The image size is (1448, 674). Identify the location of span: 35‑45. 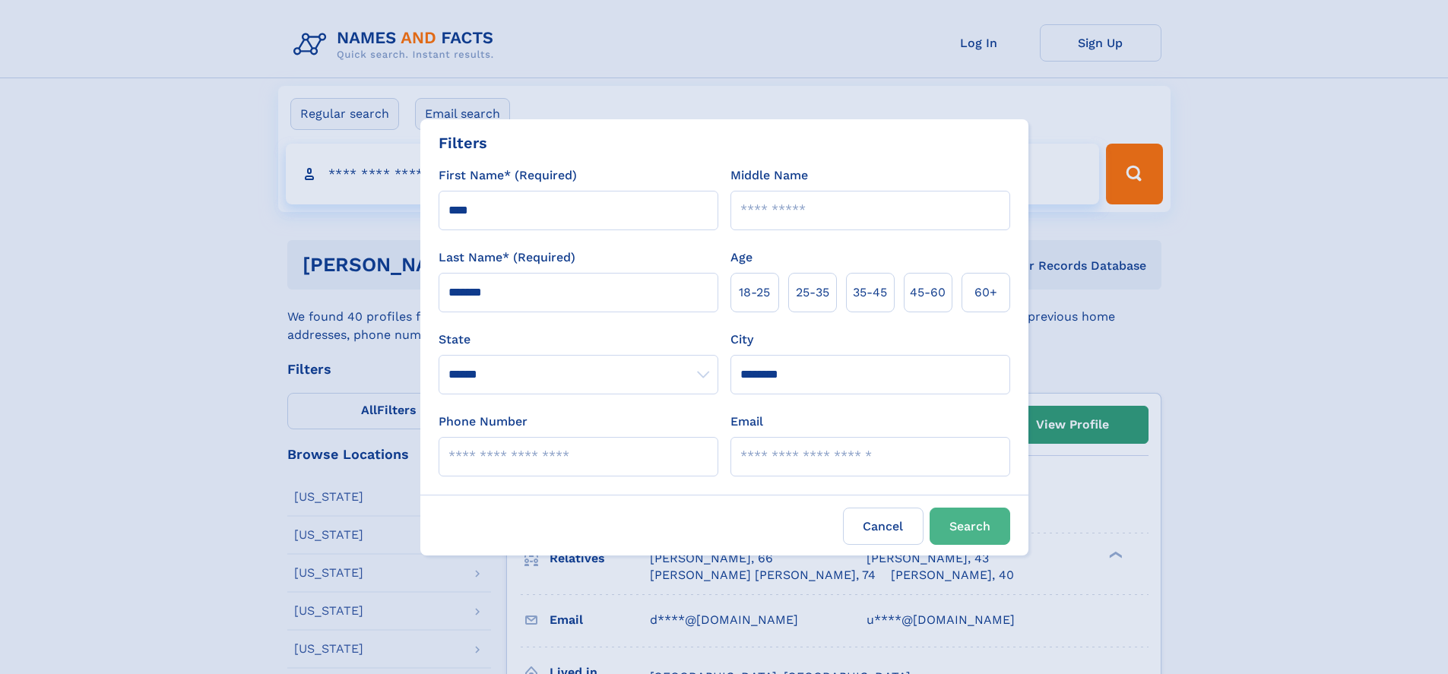
(869, 293).